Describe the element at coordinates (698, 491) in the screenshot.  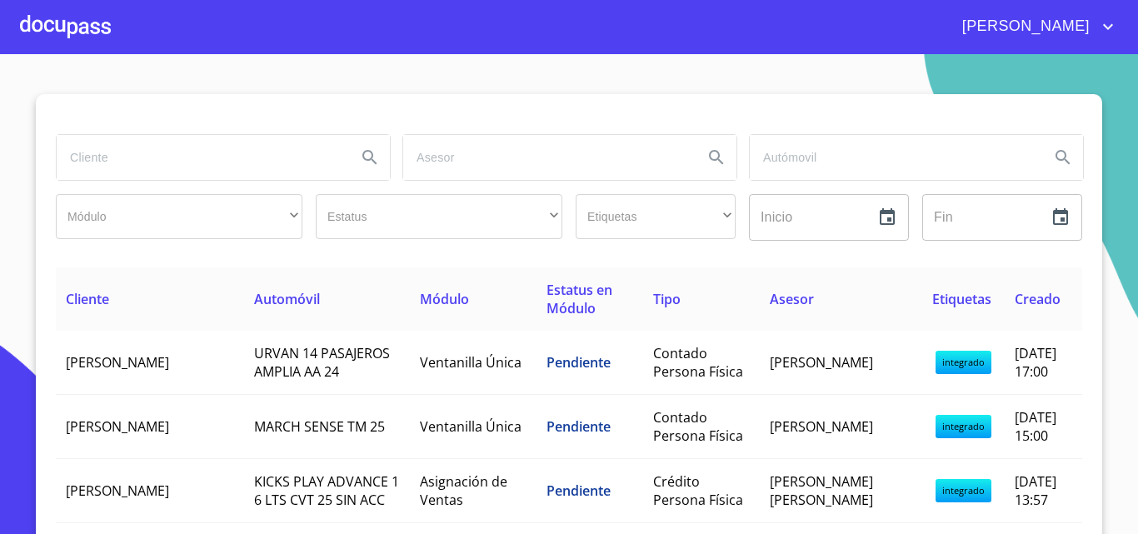
I see `span: Crédito Persona Física` at that location.